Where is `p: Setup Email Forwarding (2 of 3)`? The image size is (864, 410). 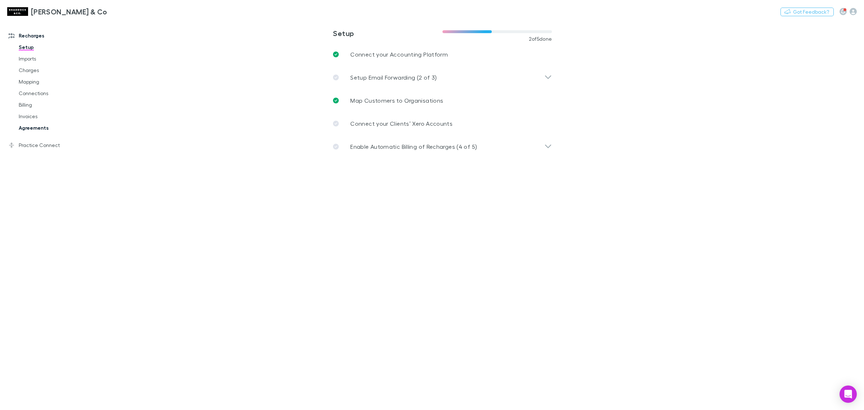 p: Setup Email Forwarding (2 of 3) is located at coordinates (394, 77).